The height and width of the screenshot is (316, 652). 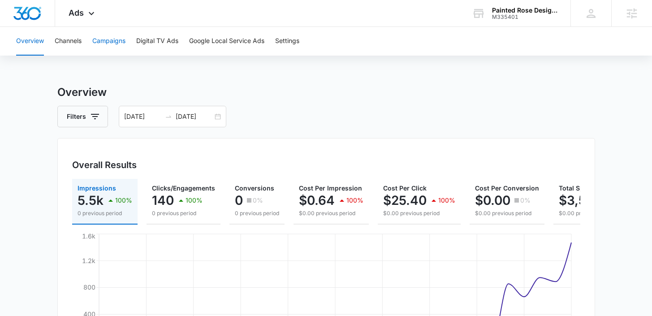 I want to click on div: v 4.0.25, so click(x=35, y=18).